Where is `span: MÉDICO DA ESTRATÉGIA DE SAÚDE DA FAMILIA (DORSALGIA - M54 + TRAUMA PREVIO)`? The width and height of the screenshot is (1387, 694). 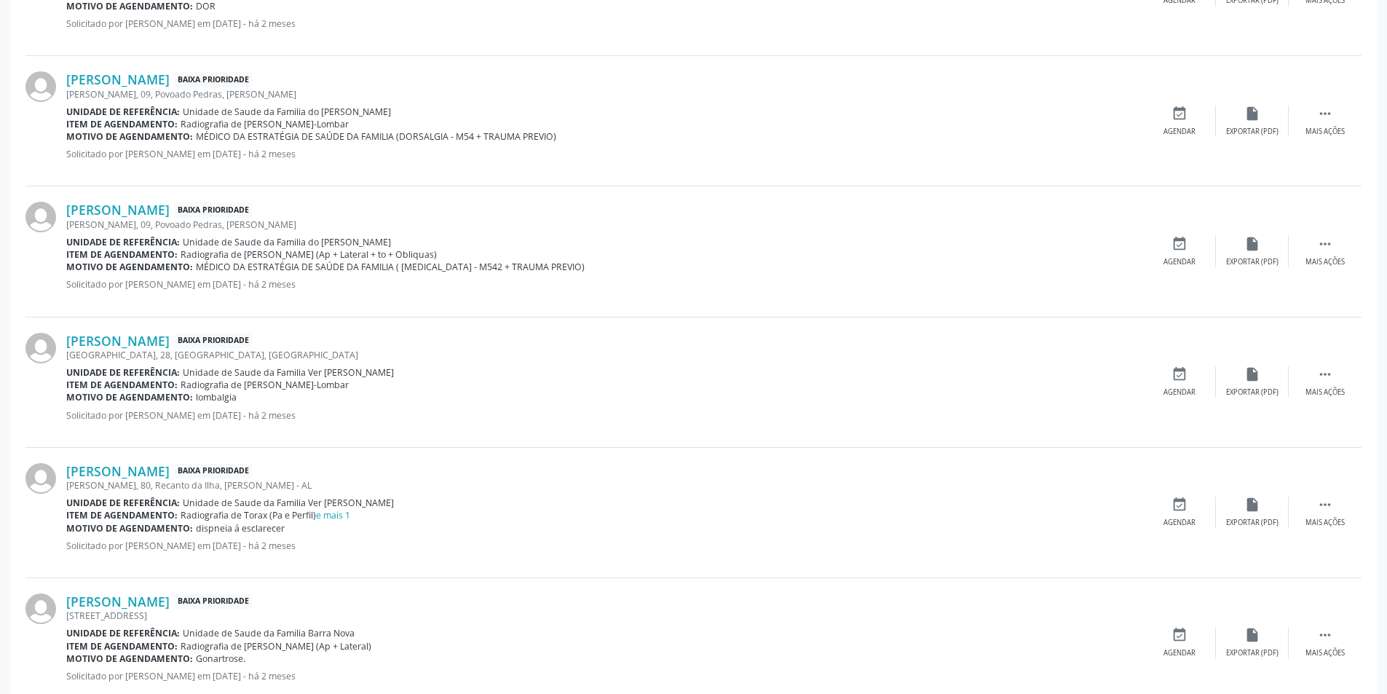 span: MÉDICO DA ESTRATÉGIA DE SAÚDE DA FAMILIA (DORSALGIA - M54 + TRAUMA PREVIO) is located at coordinates (376, 136).